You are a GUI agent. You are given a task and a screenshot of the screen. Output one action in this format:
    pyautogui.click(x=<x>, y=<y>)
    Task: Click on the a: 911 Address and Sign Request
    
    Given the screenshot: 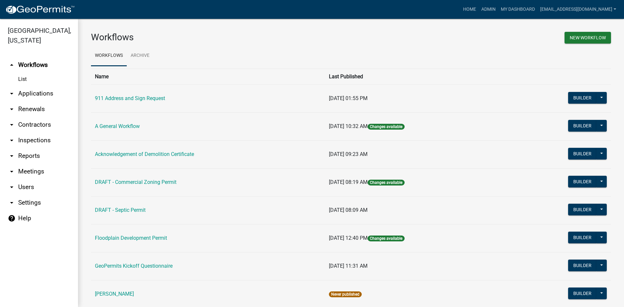 What is the action you would take?
    pyautogui.click(x=130, y=98)
    